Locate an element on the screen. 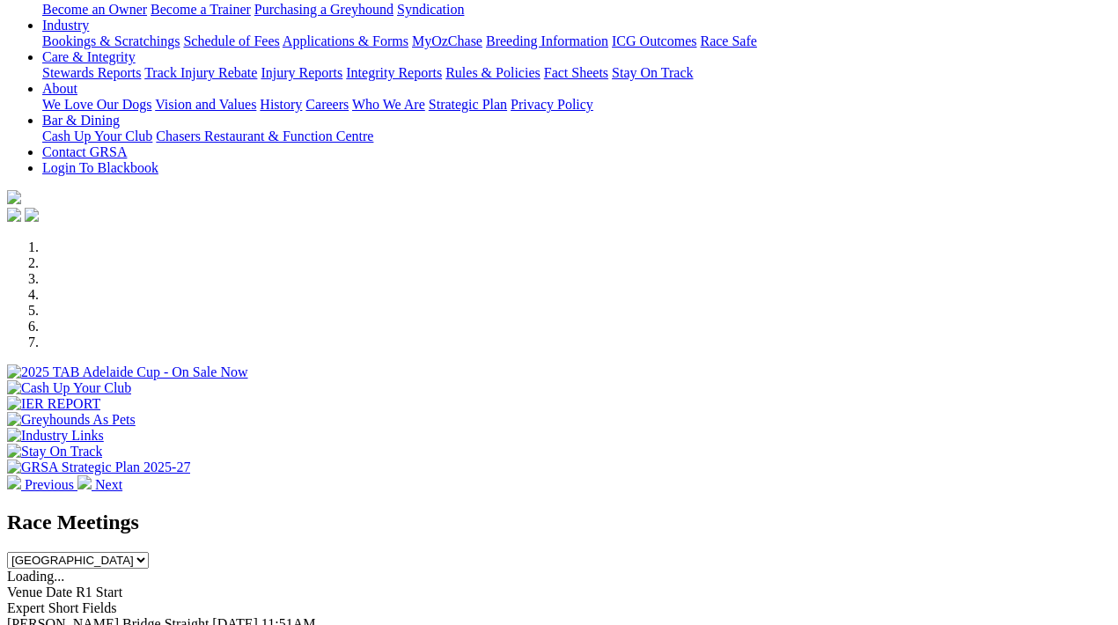  a: We Love Our Dogs is located at coordinates (97, 104).